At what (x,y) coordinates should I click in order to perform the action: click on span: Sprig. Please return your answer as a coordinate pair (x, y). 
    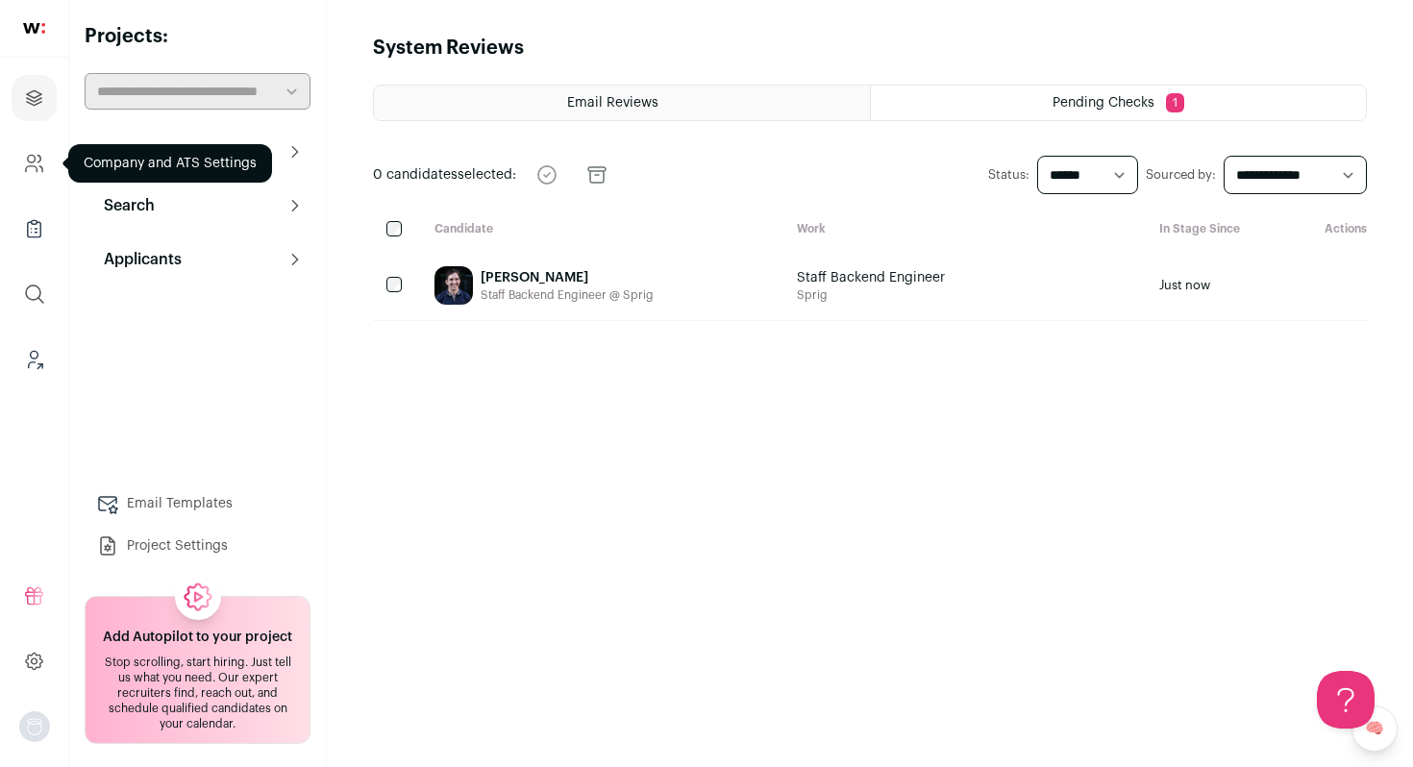
    Looking at the image, I should click on (871, 295).